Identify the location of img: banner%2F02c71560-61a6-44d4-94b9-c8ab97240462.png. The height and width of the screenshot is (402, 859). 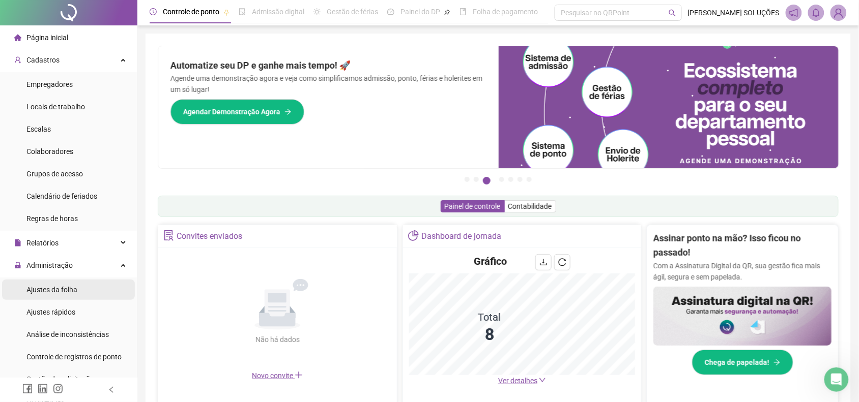
(742, 316).